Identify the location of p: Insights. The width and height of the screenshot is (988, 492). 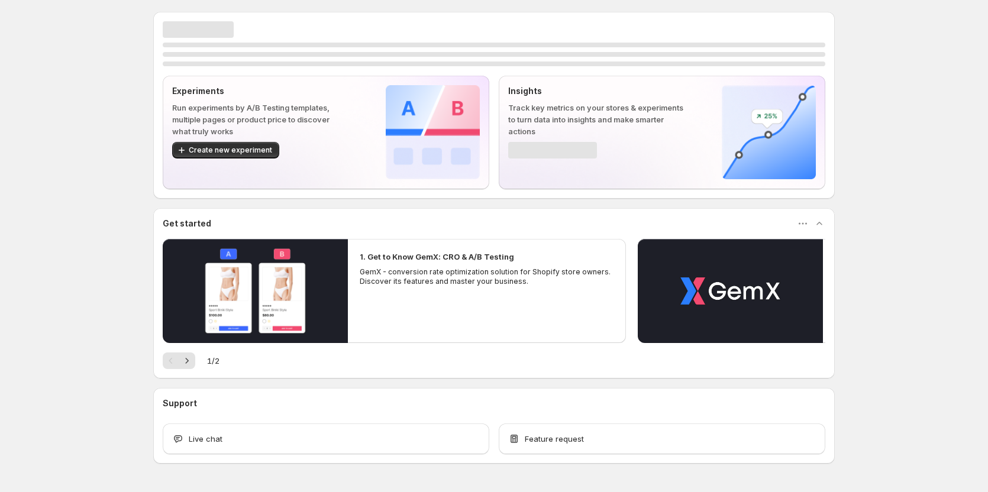
(596, 91).